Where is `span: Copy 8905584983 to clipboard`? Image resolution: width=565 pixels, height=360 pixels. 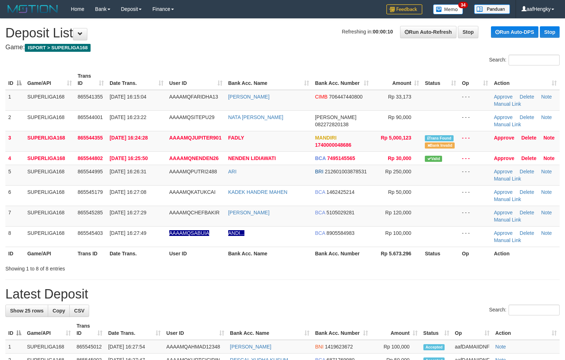 span: Copy 8905584983 to clipboard is located at coordinates (340, 233).